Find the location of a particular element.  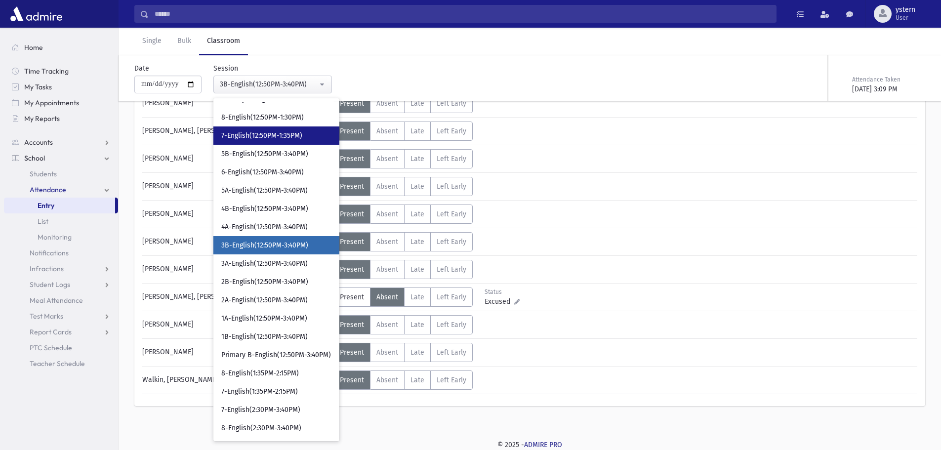

span: 1B-English(12:50PM-3:40PM) is located at coordinates (264, 337).